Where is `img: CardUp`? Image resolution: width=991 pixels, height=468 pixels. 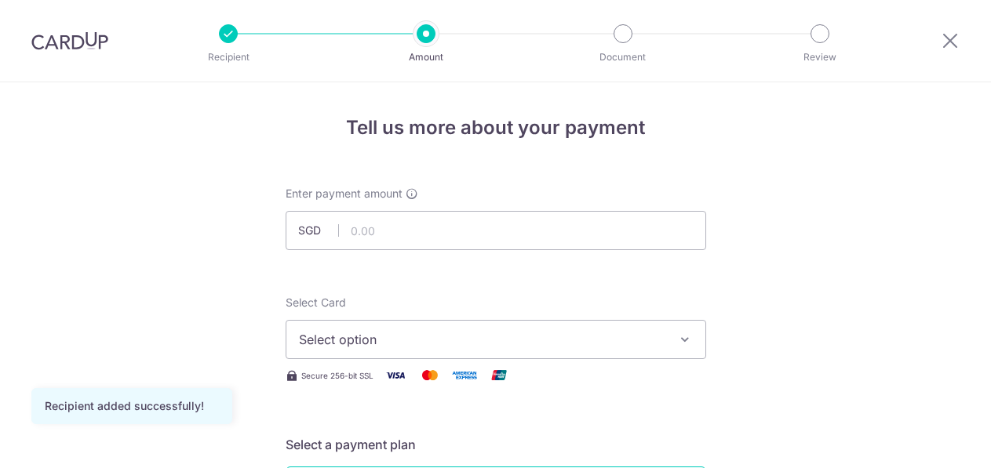
img: CardUp is located at coordinates (70, 41).